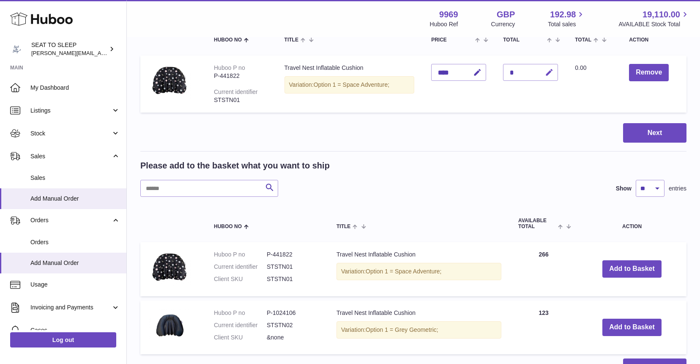 The image size is (700, 364). What do you see at coordinates (235, 165) in the screenshot?
I see `h2: Please add to the basket what you want to ship` at bounding box center [235, 165].